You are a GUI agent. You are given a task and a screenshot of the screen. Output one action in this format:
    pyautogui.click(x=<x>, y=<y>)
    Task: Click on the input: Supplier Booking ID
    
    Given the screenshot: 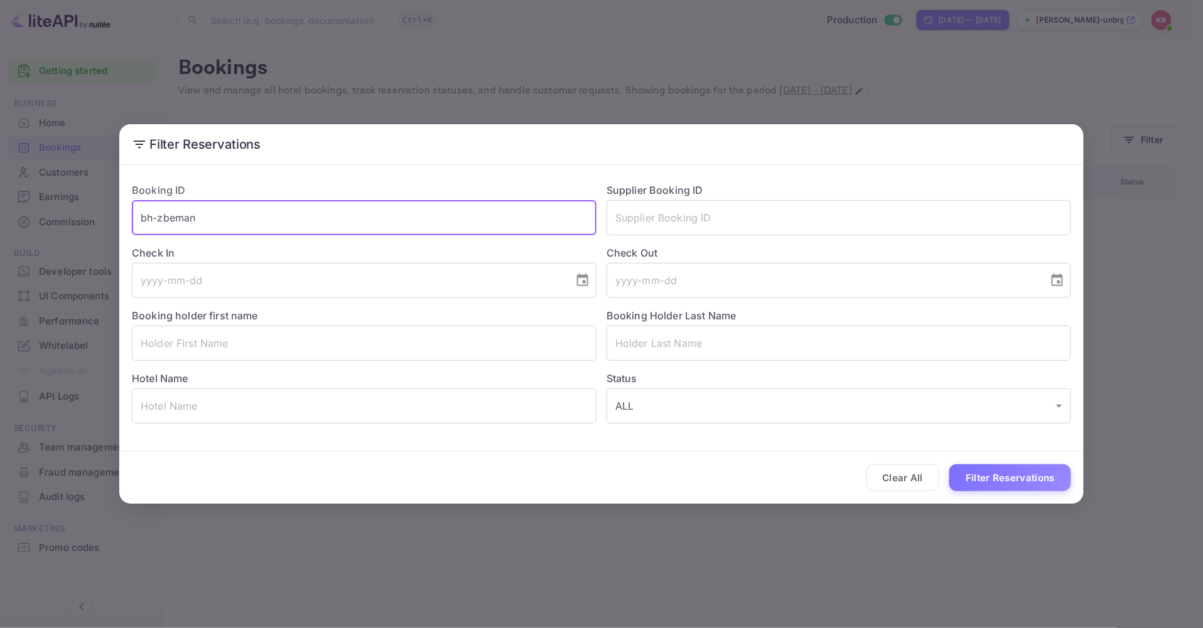 What is the action you would take?
    pyautogui.click(x=839, y=218)
    